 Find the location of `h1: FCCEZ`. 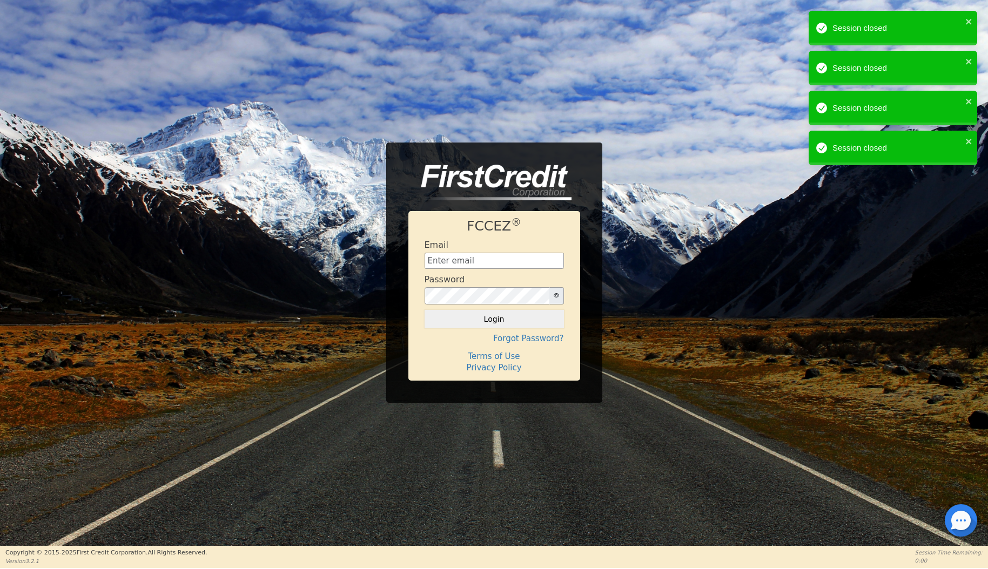

h1: FCCEZ is located at coordinates (494, 226).